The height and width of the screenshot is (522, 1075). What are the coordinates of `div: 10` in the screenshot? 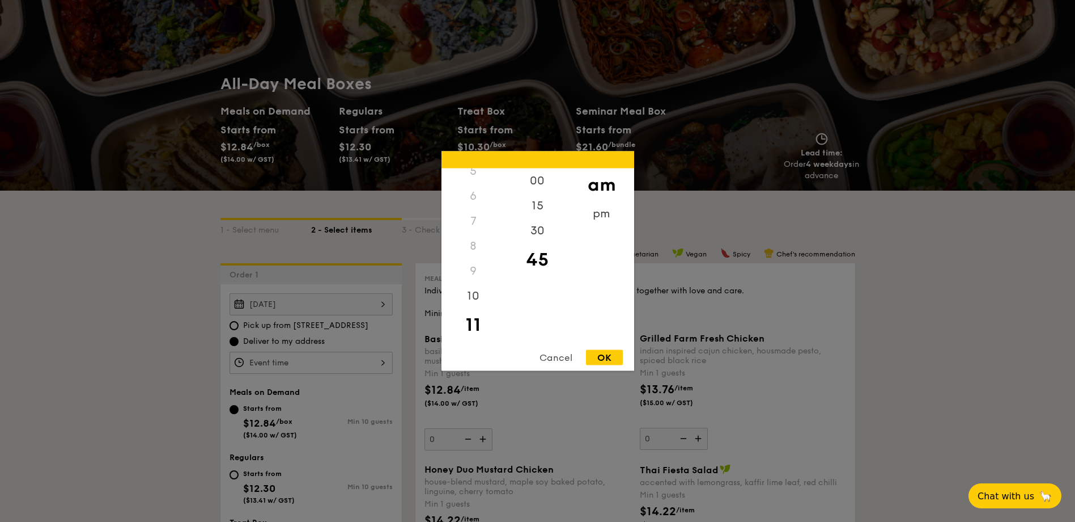 It's located at (473, 296).